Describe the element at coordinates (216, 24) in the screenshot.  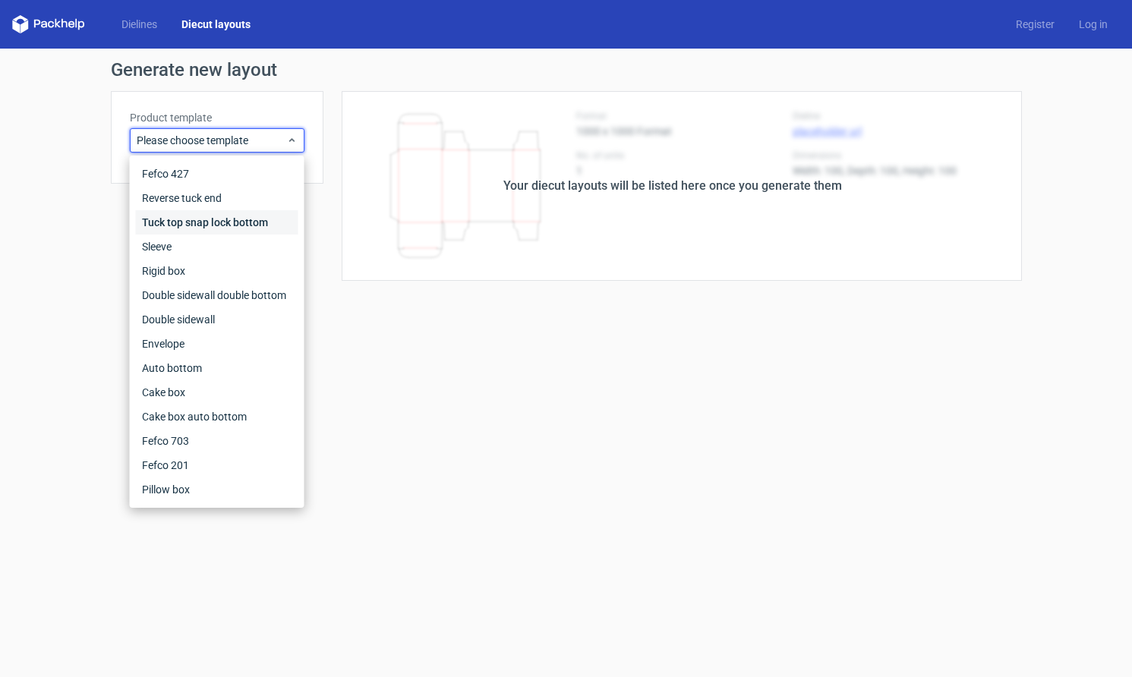
I see `a: Diecut layouts` at that location.